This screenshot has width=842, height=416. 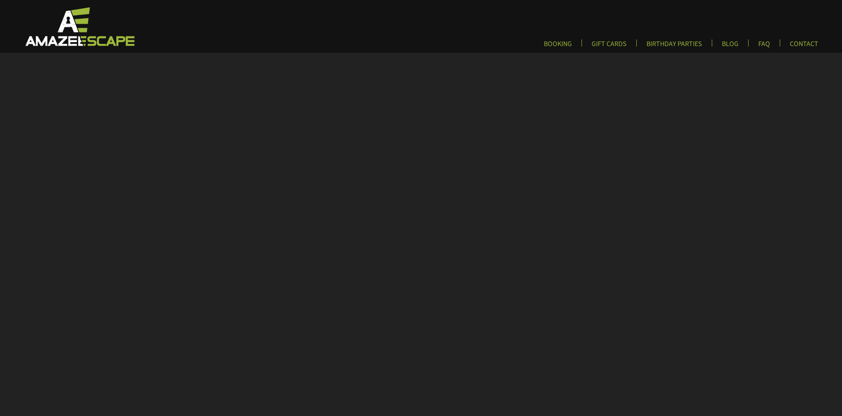 I want to click on a: BOOKING, so click(x=558, y=46).